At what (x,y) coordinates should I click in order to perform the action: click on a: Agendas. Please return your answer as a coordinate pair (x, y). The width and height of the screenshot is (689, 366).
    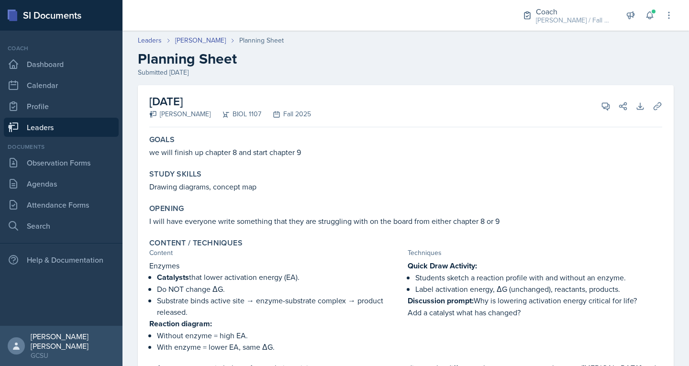
    Looking at the image, I should click on (61, 184).